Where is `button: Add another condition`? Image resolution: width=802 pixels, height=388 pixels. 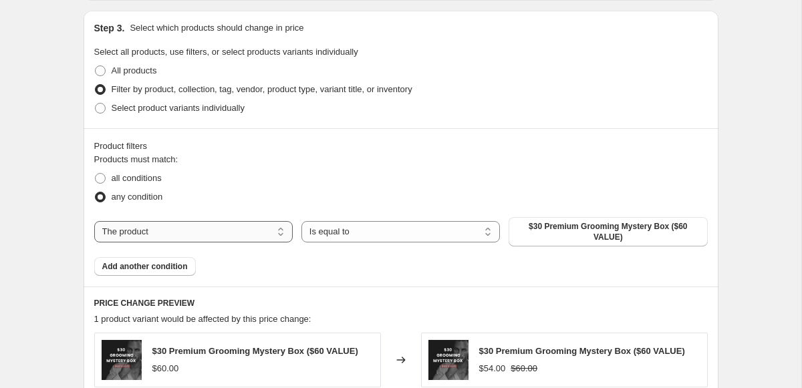
button: Add another condition is located at coordinates (145, 267).